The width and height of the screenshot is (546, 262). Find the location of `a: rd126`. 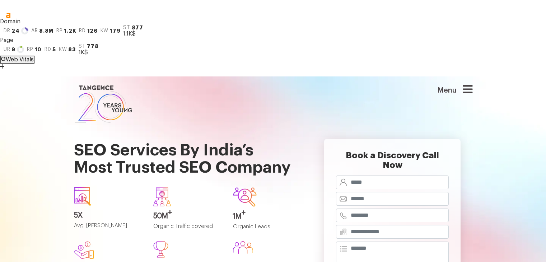

a: rd126 is located at coordinates (88, 31).